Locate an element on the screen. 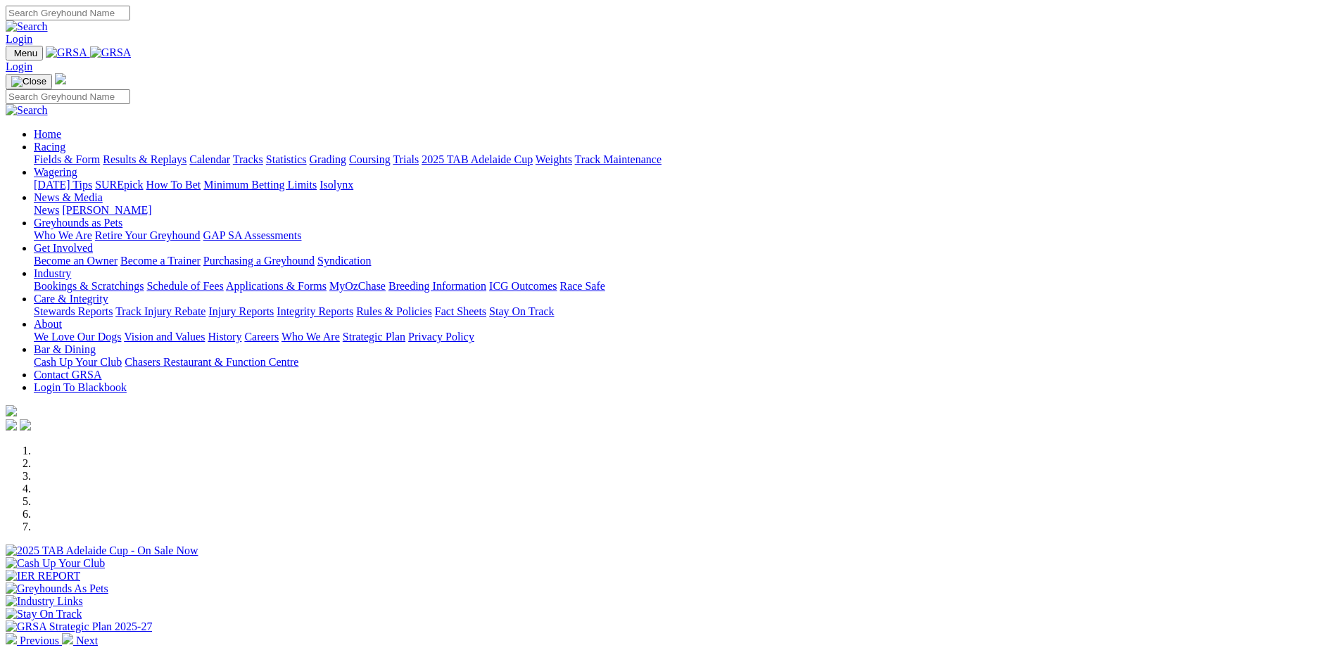 Image resolution: width=1335 pixels, height=650 pixels. a: Home is located at coordinates (47, 134).